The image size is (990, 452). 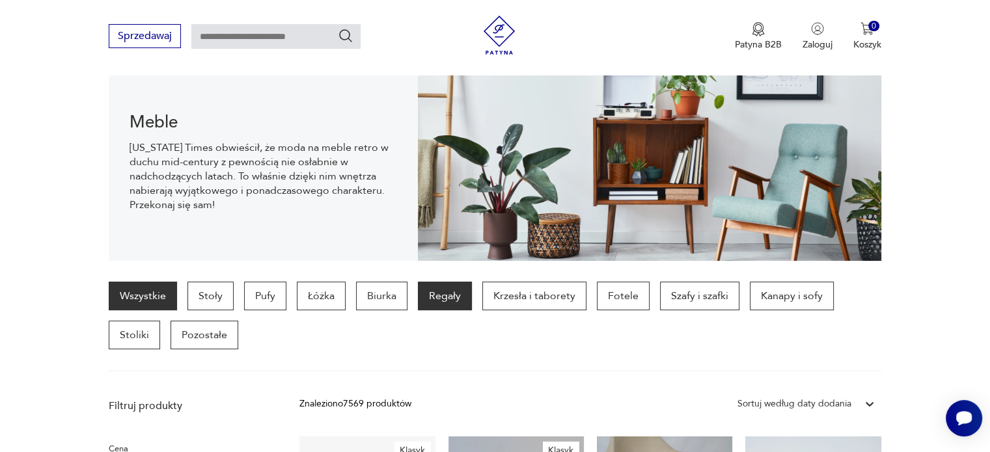 I want to click on div: Sortuj według daty dodania, so click(x=794, y=404).